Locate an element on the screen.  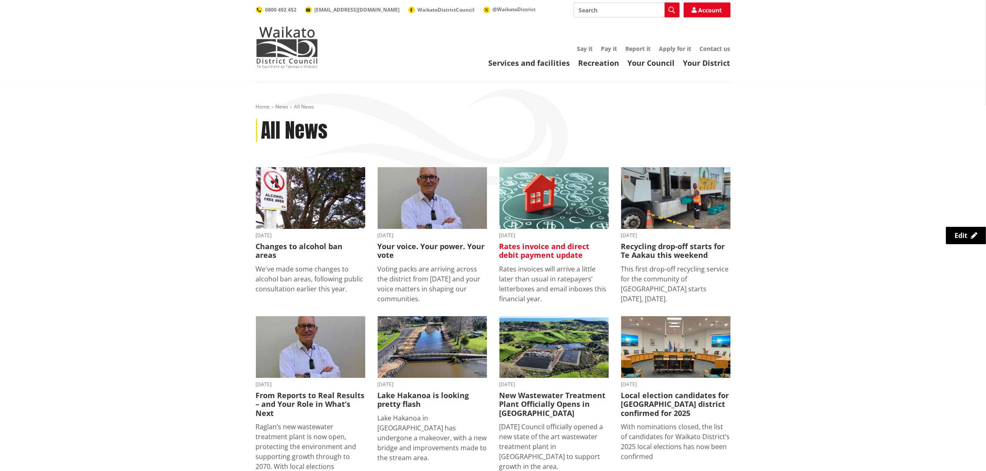
p: We've made some changes to alcohol ban areas, following public consultation earlier this year. is located at coordinates (311, 279).